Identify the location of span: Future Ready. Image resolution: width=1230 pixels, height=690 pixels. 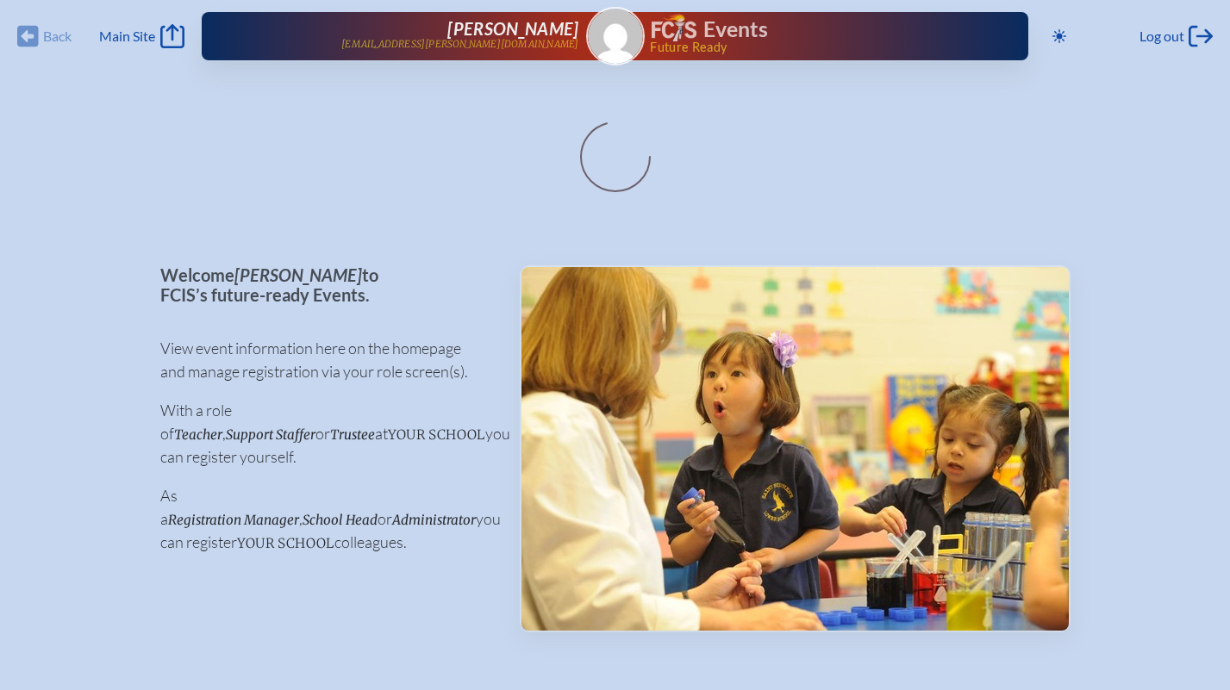
(811, 47).